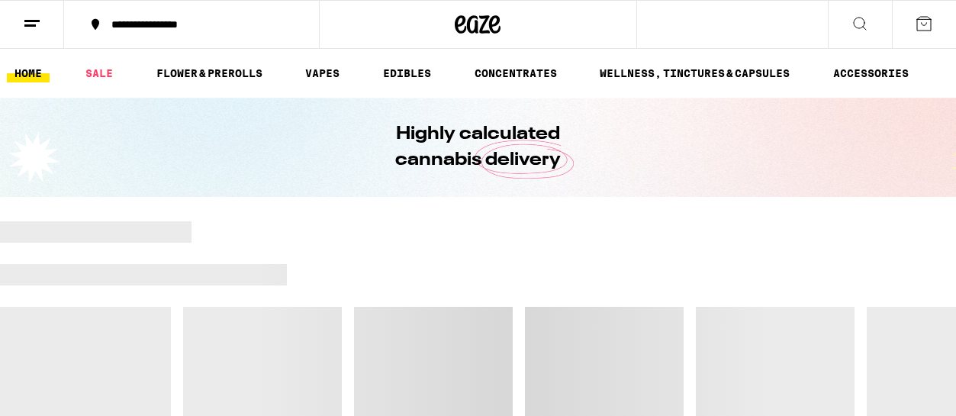  What do you see at coordinates (28, 73) in the screenshot?
I see `a: HOME` at bounding box center [28, 73].